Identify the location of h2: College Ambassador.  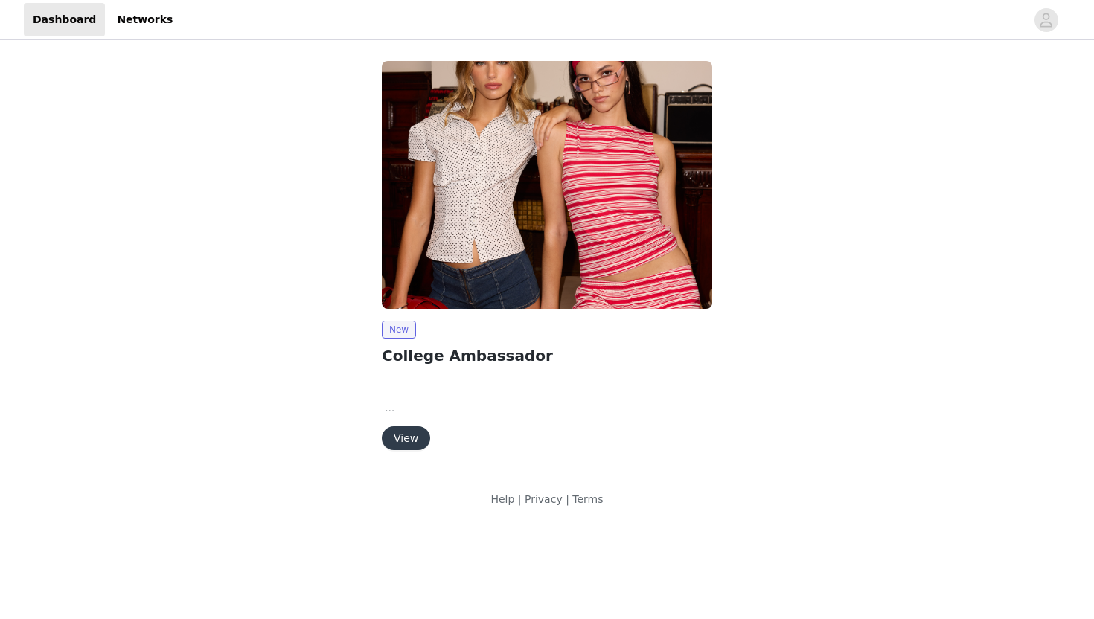
(547, 356).